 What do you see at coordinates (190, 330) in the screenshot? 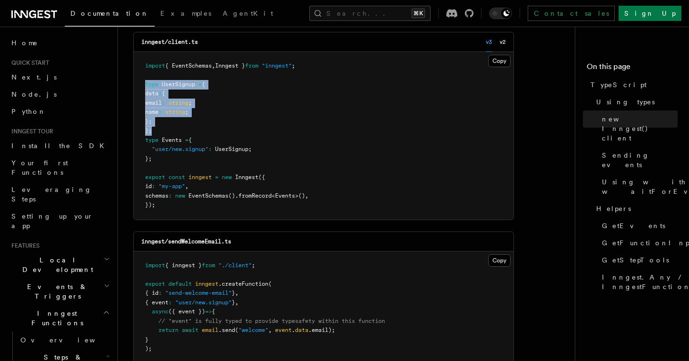
I see `span: await` at bounding box center [190, 330].